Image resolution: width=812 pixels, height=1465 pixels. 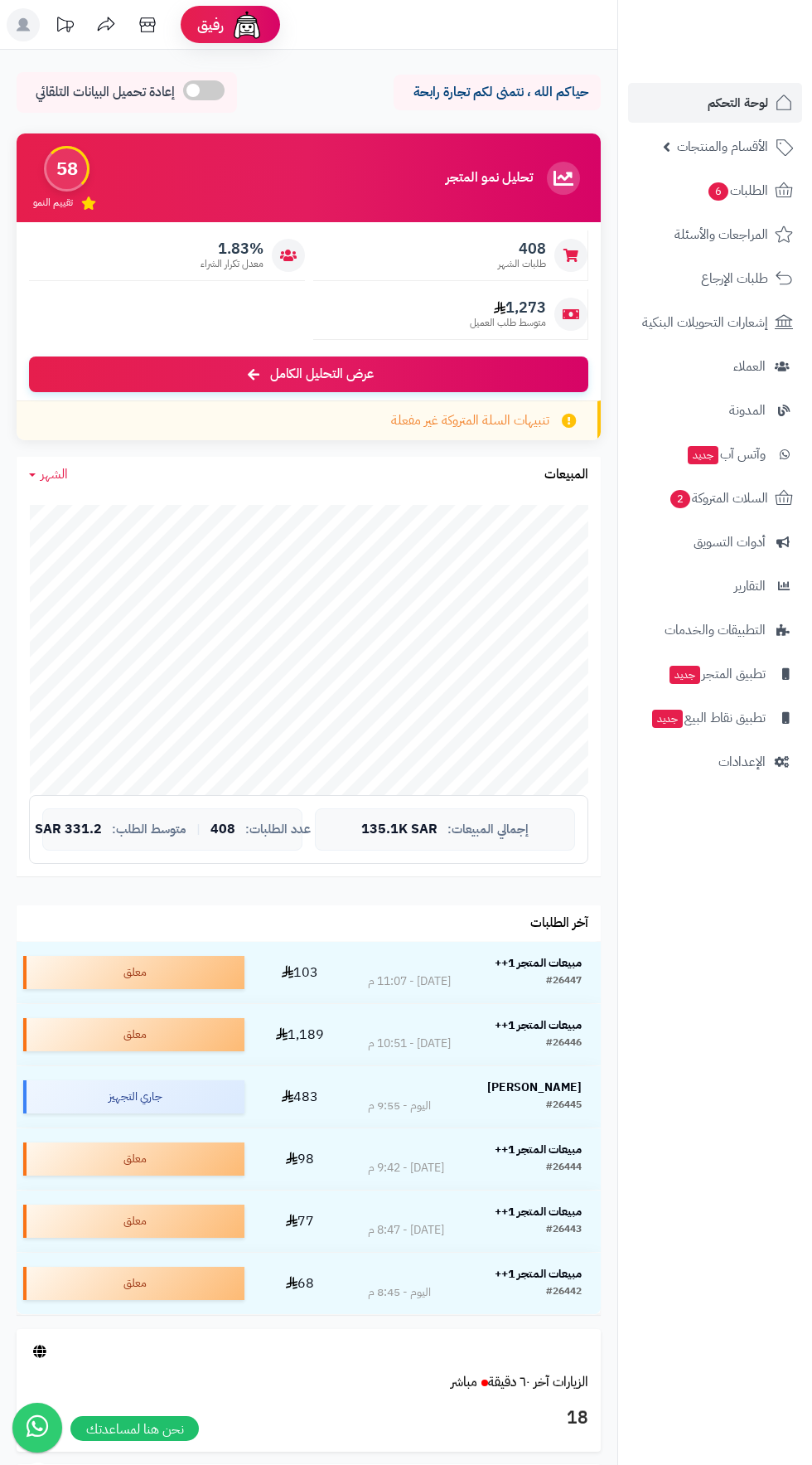 What do you see at coordinates (68, 830) in the screenshot?
I see `span: 331.2 SAR` at bounding box center [68, 830].